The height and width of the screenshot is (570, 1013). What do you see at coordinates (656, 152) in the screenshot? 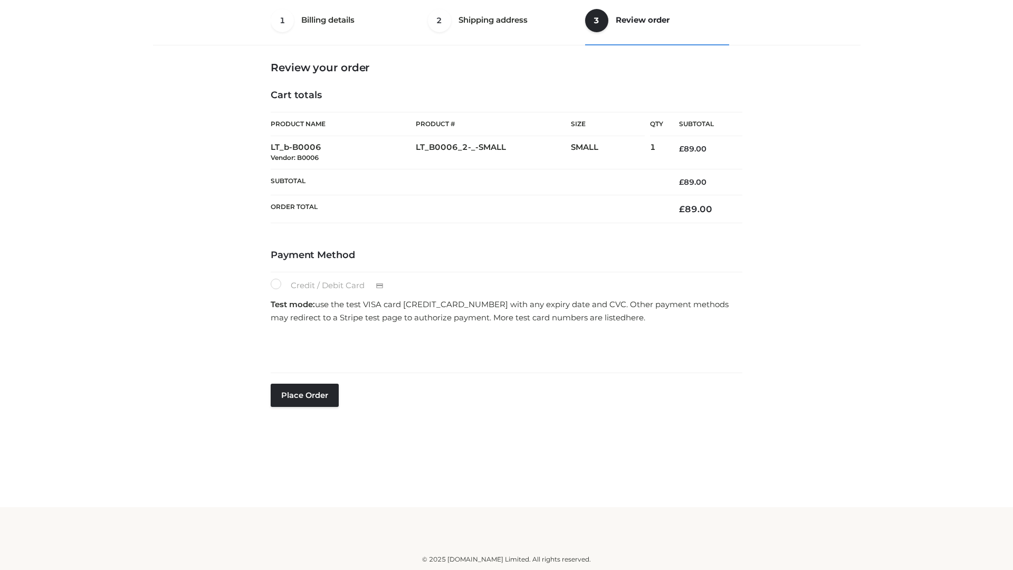
I see `td: 1` at bounding box center [656, 152].